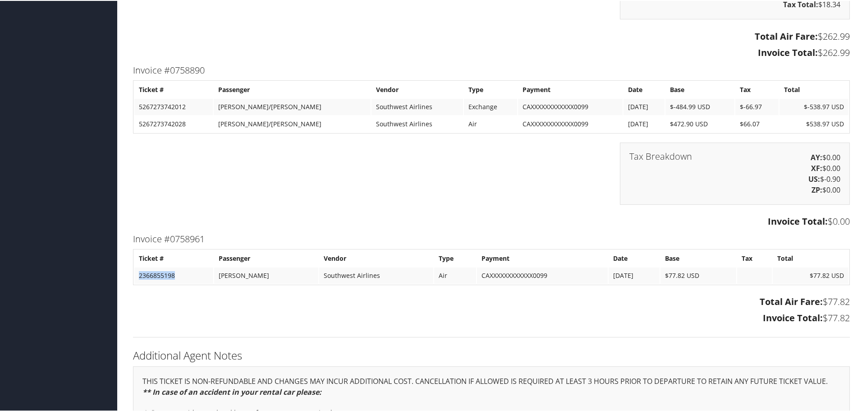  What do you see at coordinates (699, 106) in the screenshot?
I see `td: $-484.99 USD` at bounding box center [699, 106].